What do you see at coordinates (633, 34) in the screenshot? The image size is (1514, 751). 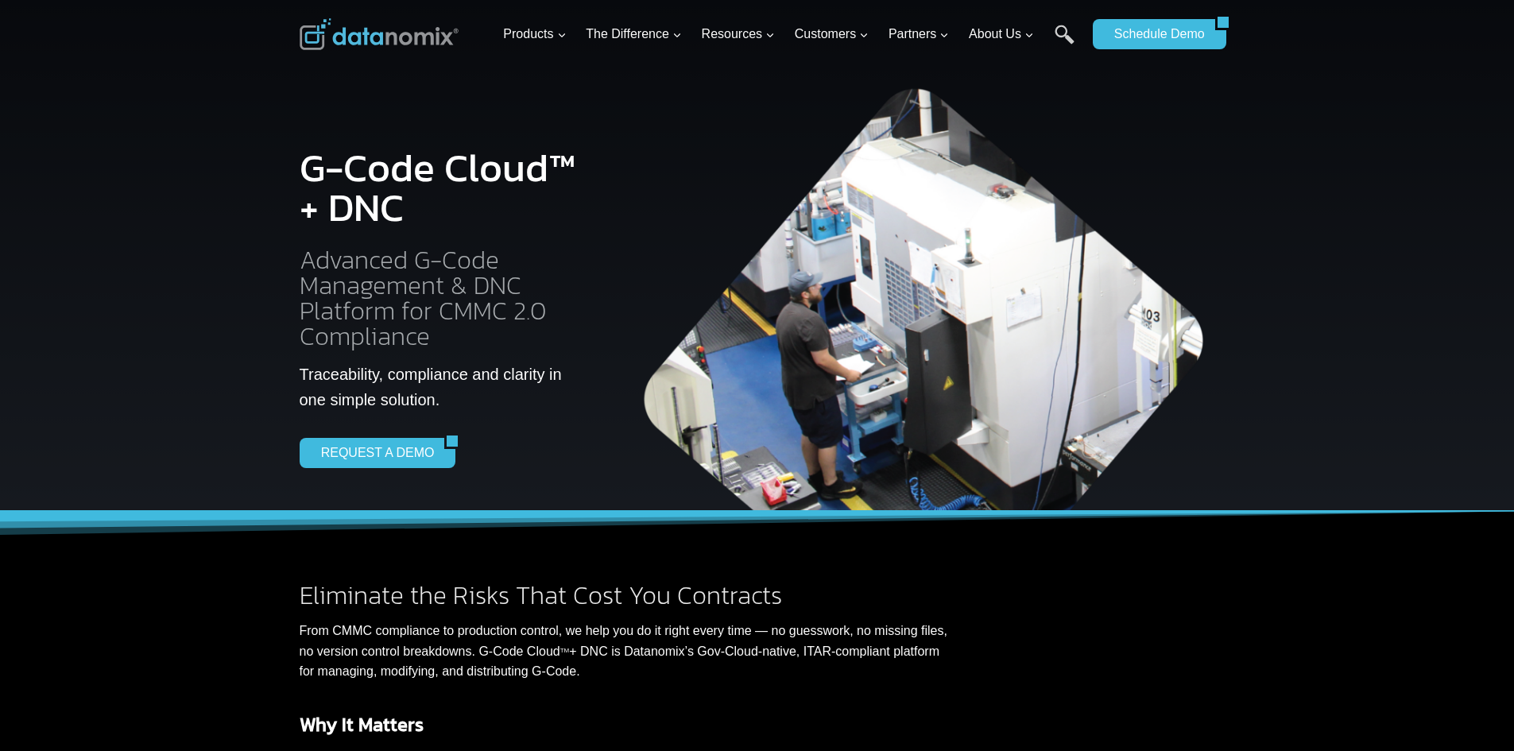 I see `span: The Difference` at bounding box center [633, 34].